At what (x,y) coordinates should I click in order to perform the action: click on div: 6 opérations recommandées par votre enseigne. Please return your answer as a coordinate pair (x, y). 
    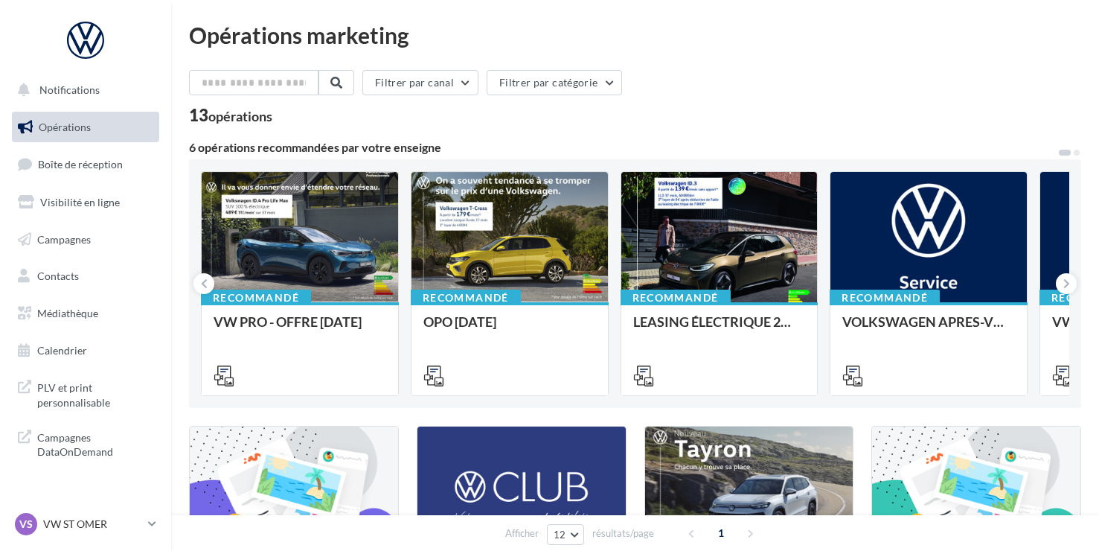
    Looking at the image, I should click on (623, 147).